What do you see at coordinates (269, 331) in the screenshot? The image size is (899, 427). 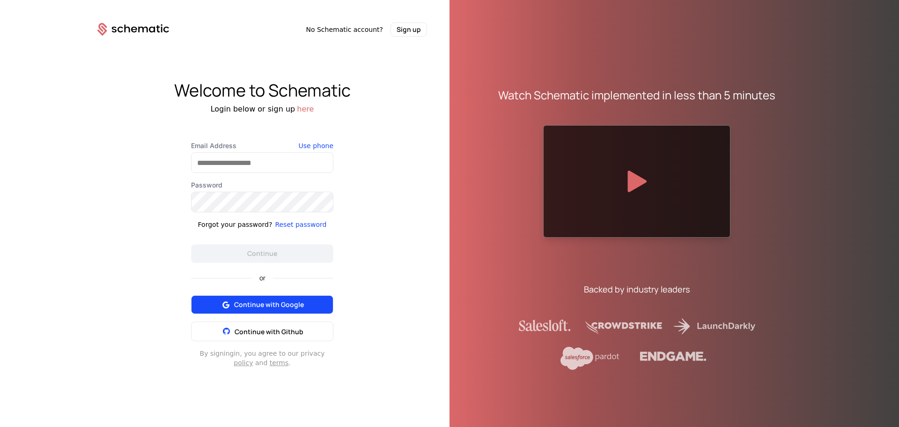 I see `span: Continue with Github` at bounding box center [269, 331].